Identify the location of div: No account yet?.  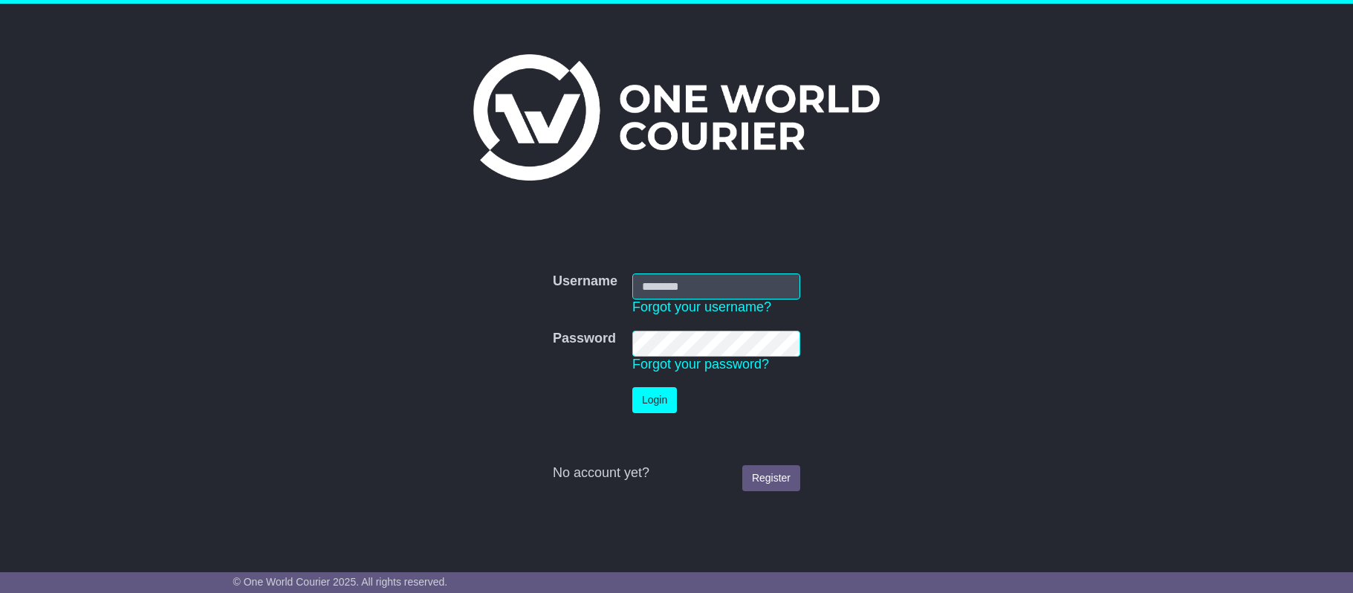
(676, 473).